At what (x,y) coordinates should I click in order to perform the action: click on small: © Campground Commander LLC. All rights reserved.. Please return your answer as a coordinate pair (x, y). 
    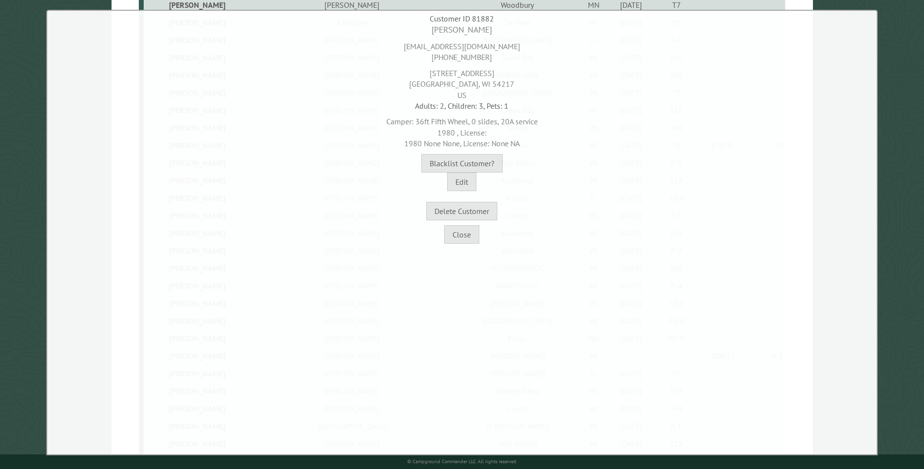
    Looking at the image, I should click on (462, 461).